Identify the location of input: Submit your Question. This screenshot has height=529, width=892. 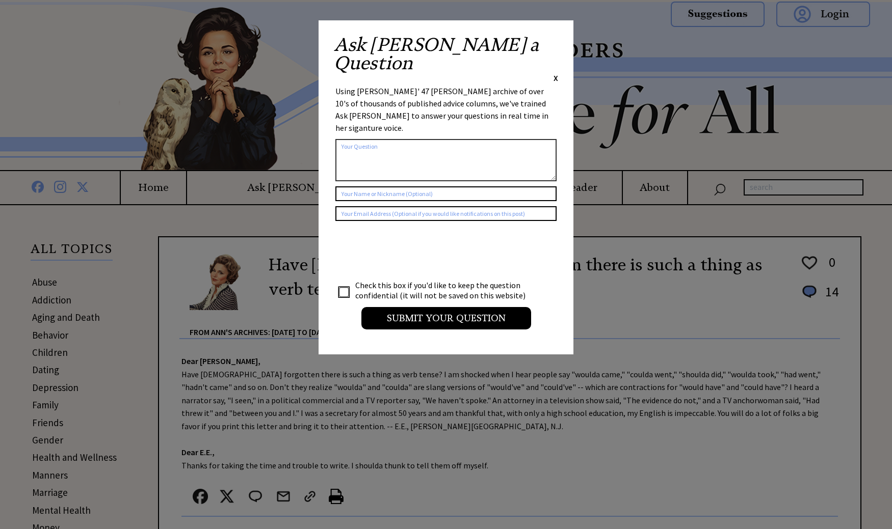
(446, 318).